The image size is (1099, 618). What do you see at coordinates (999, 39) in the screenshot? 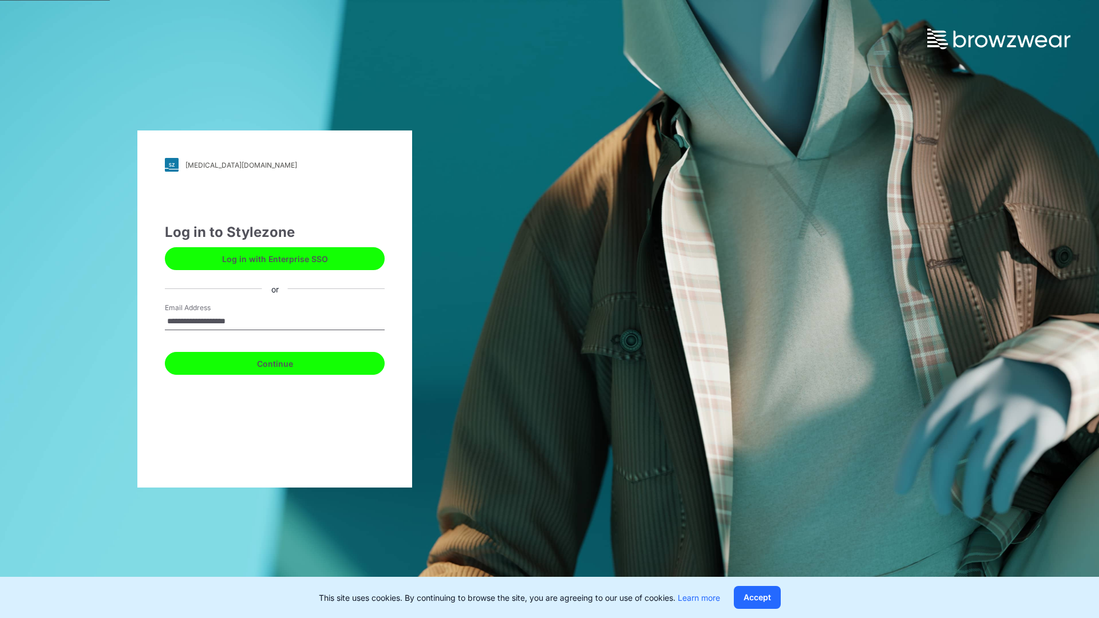
I see `img: browzwear-logo.73288ffb.svg` at bounding box center [999, 39].